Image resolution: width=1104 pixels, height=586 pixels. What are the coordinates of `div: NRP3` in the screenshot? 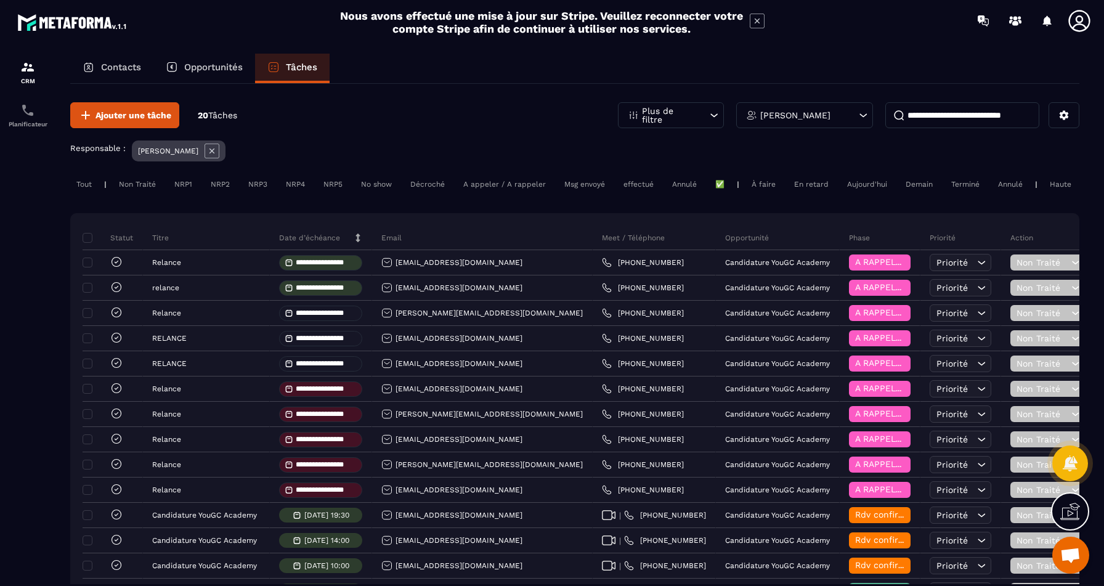 It's located at (257, 184).